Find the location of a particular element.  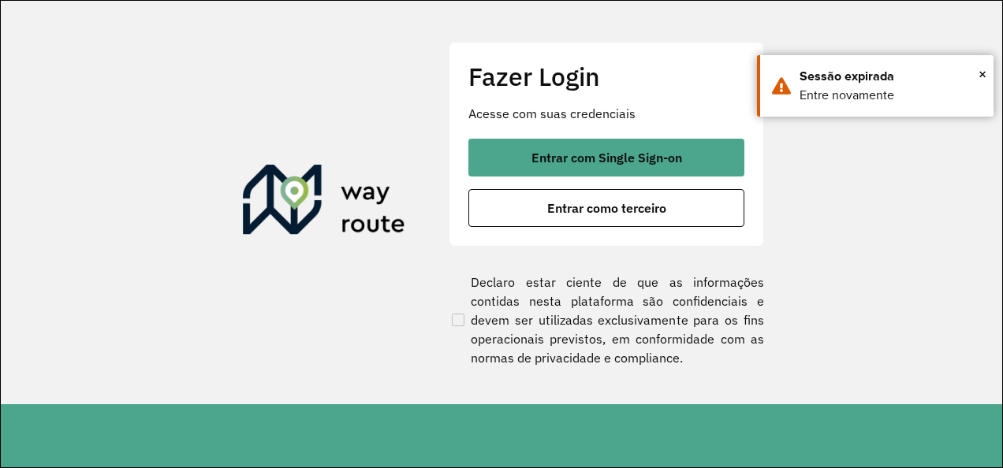

img: Roteirizador AmbevTech is located at coordinates (324, 203).